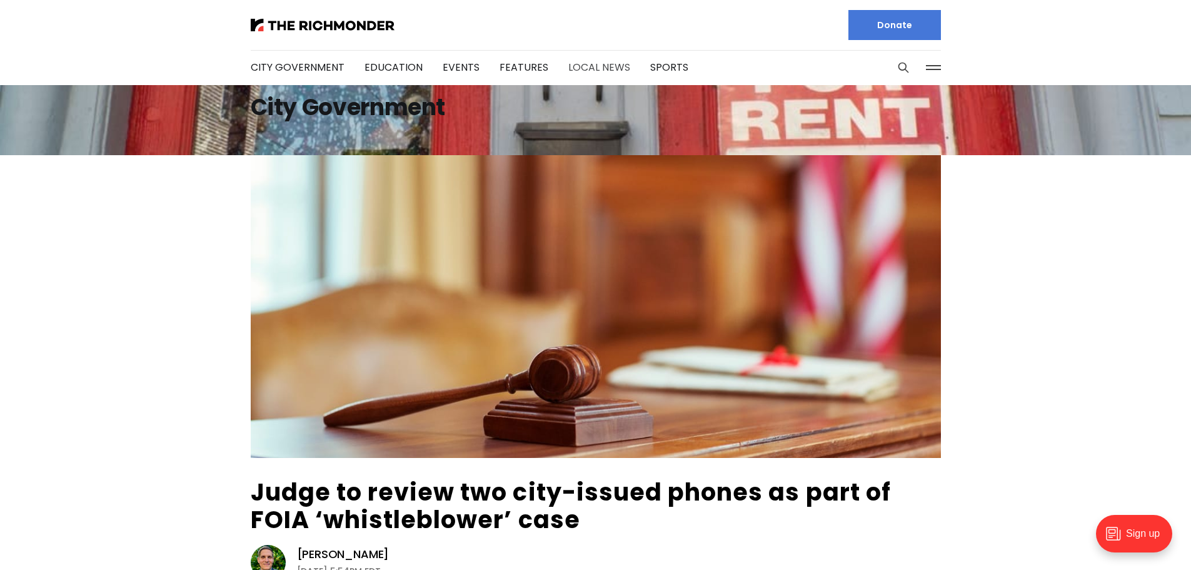 This screenshot has width=1191, height=570. What do you see at coordinates (895, 25) in the screenshot?
I see `a: Donate` at bounding box center [895, 25].